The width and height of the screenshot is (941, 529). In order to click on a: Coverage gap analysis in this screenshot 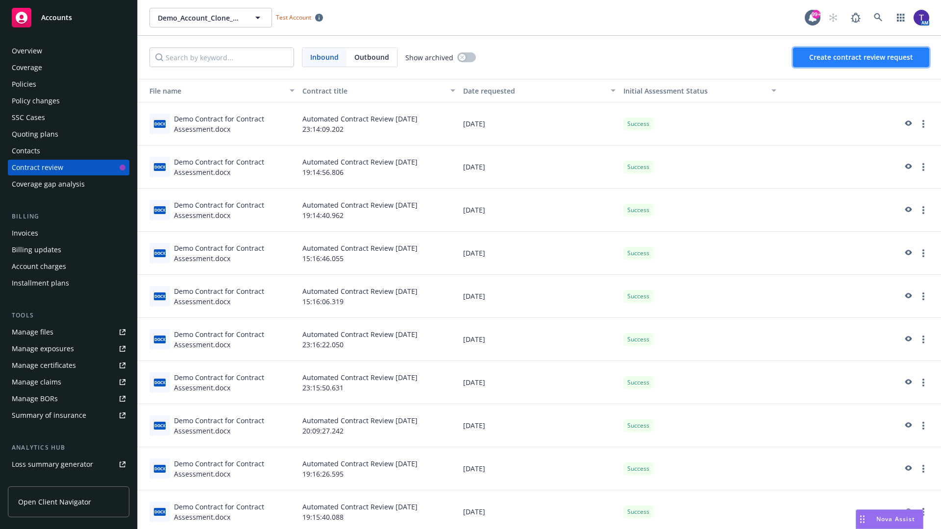, I will do `click(69, 184)`.